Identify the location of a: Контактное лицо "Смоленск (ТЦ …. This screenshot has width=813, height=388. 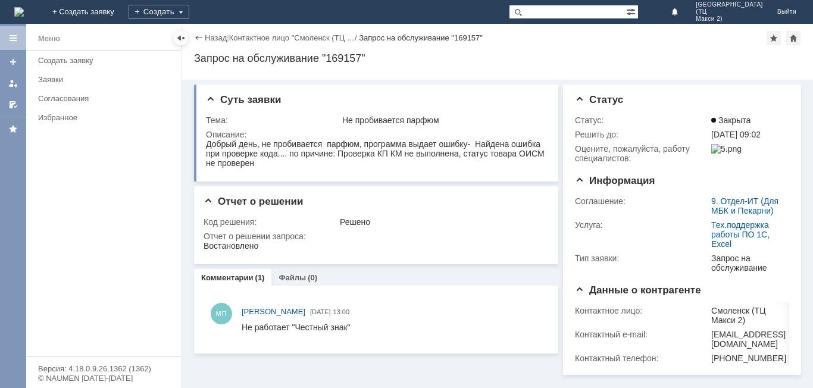
(292, 38).